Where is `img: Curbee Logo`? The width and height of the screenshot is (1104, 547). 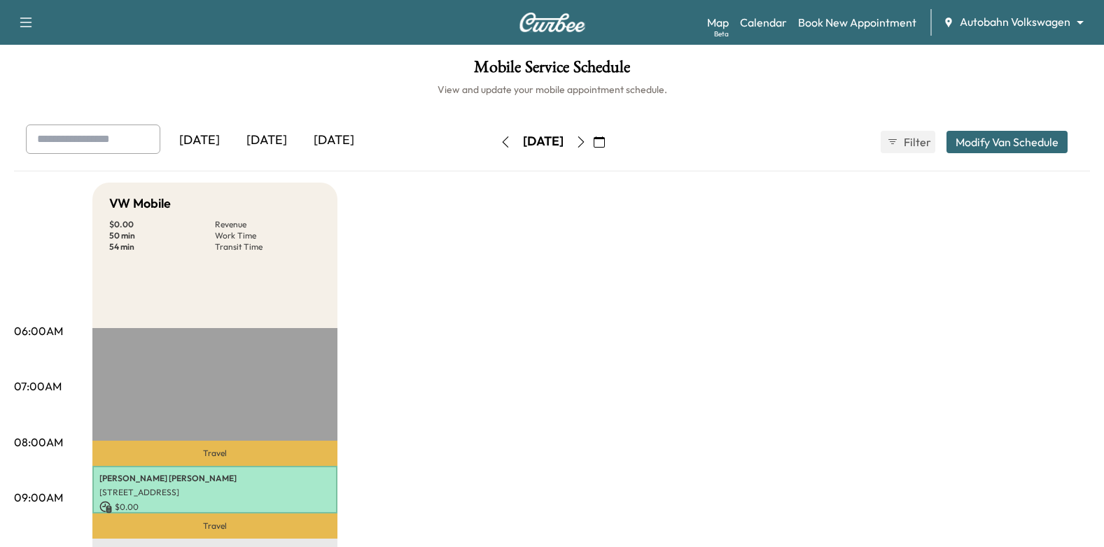 img: Curbee Logo is located at coordinates (552, 22).